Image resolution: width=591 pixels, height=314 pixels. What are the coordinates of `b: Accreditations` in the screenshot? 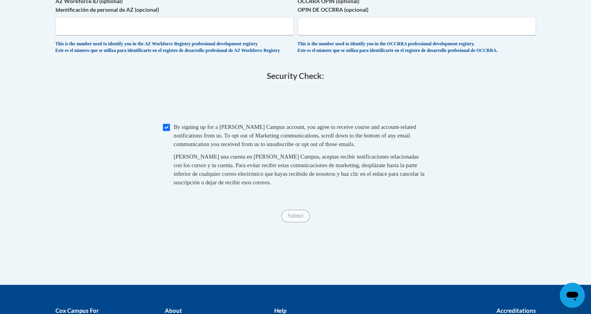 It's located at (516, 311).